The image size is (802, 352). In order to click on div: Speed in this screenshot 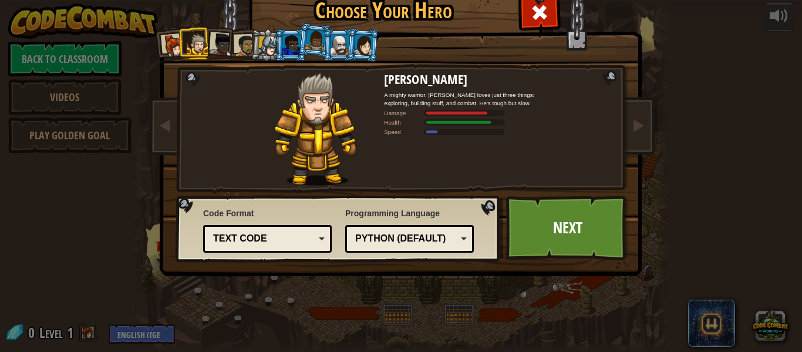, I will do `click(405, 132)`.